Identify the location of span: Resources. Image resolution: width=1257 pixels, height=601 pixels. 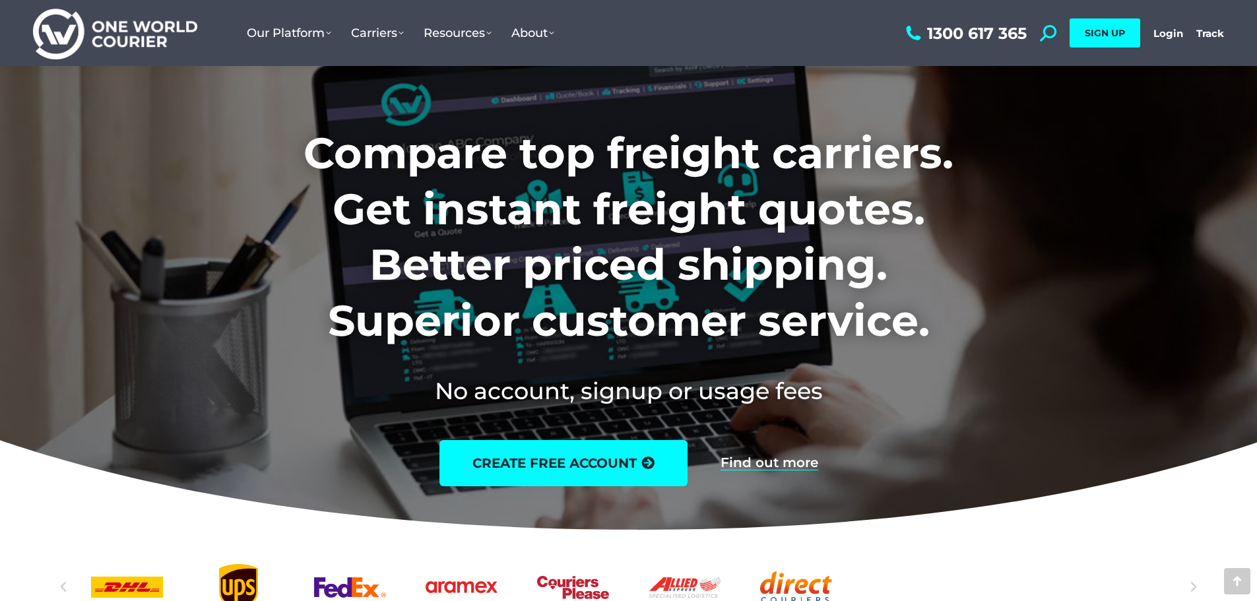
(457, 33).